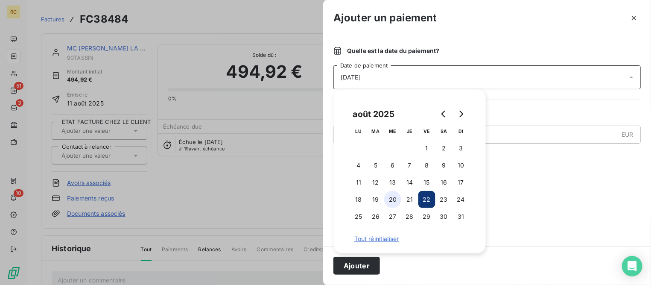  Describe the element at coordinates (358, 216) in the screenshot. I see `button: 25` at that location.